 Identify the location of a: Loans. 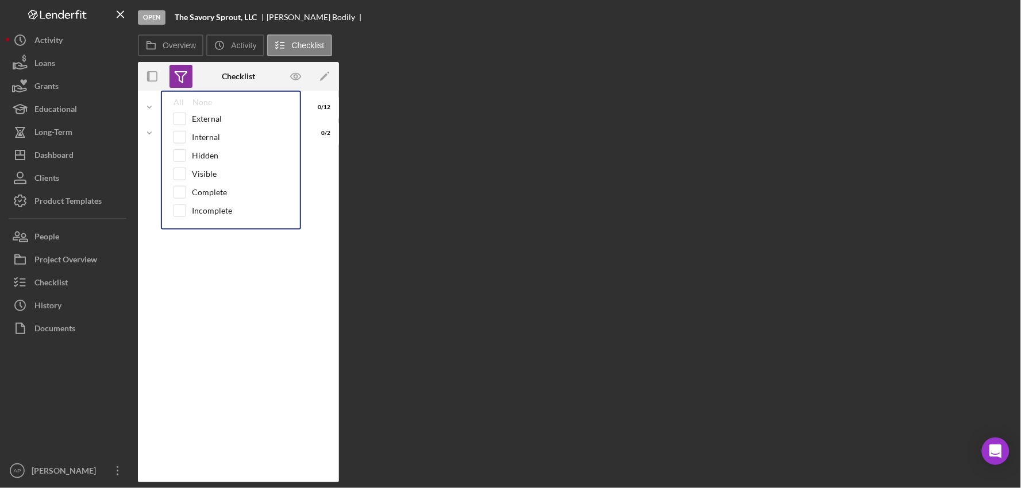
(69, 63).